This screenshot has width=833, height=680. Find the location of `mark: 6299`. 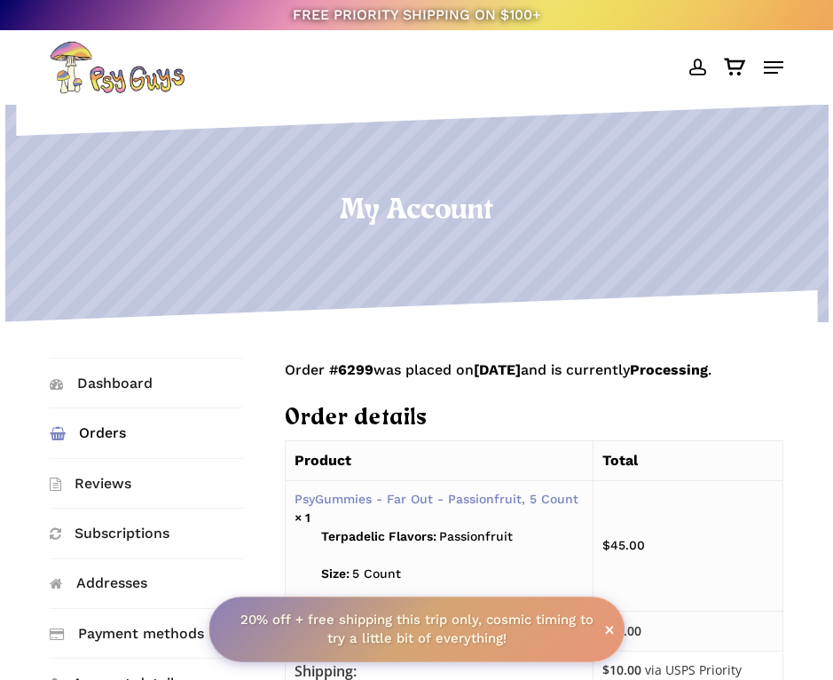

mark: 6299 is located at coordinates (356, 369).